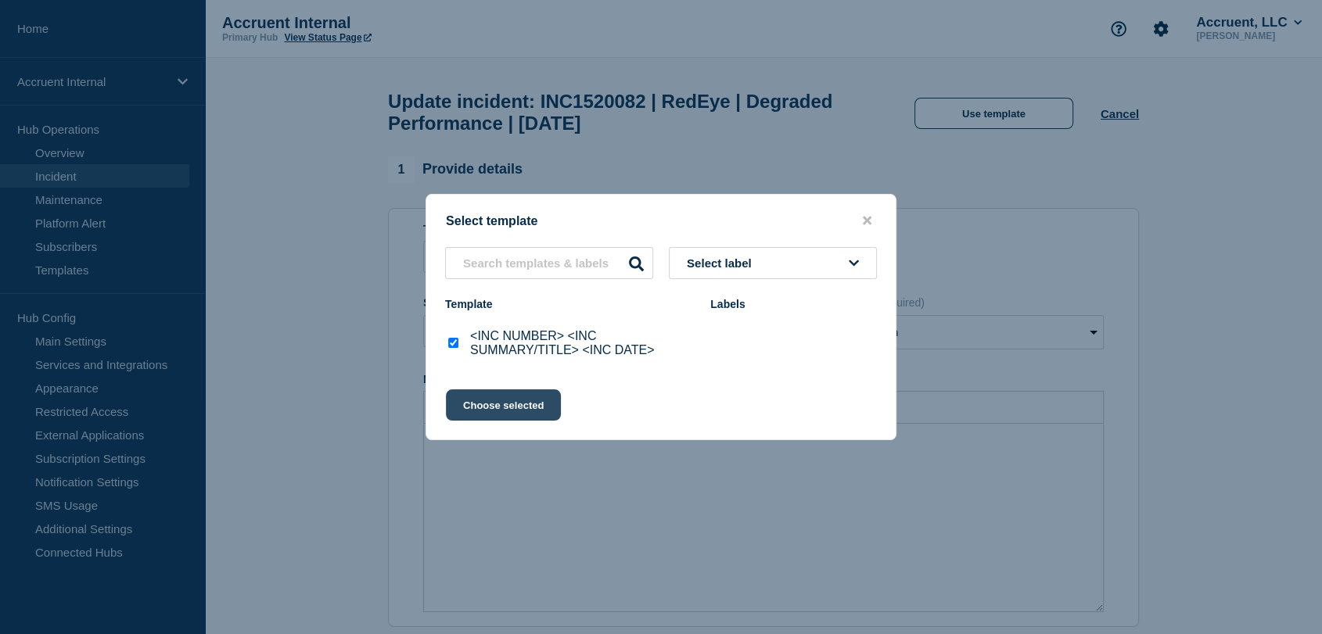  Describe the element at coordinates (867, 221) in the screenshot. I see `button: close button` at that location.